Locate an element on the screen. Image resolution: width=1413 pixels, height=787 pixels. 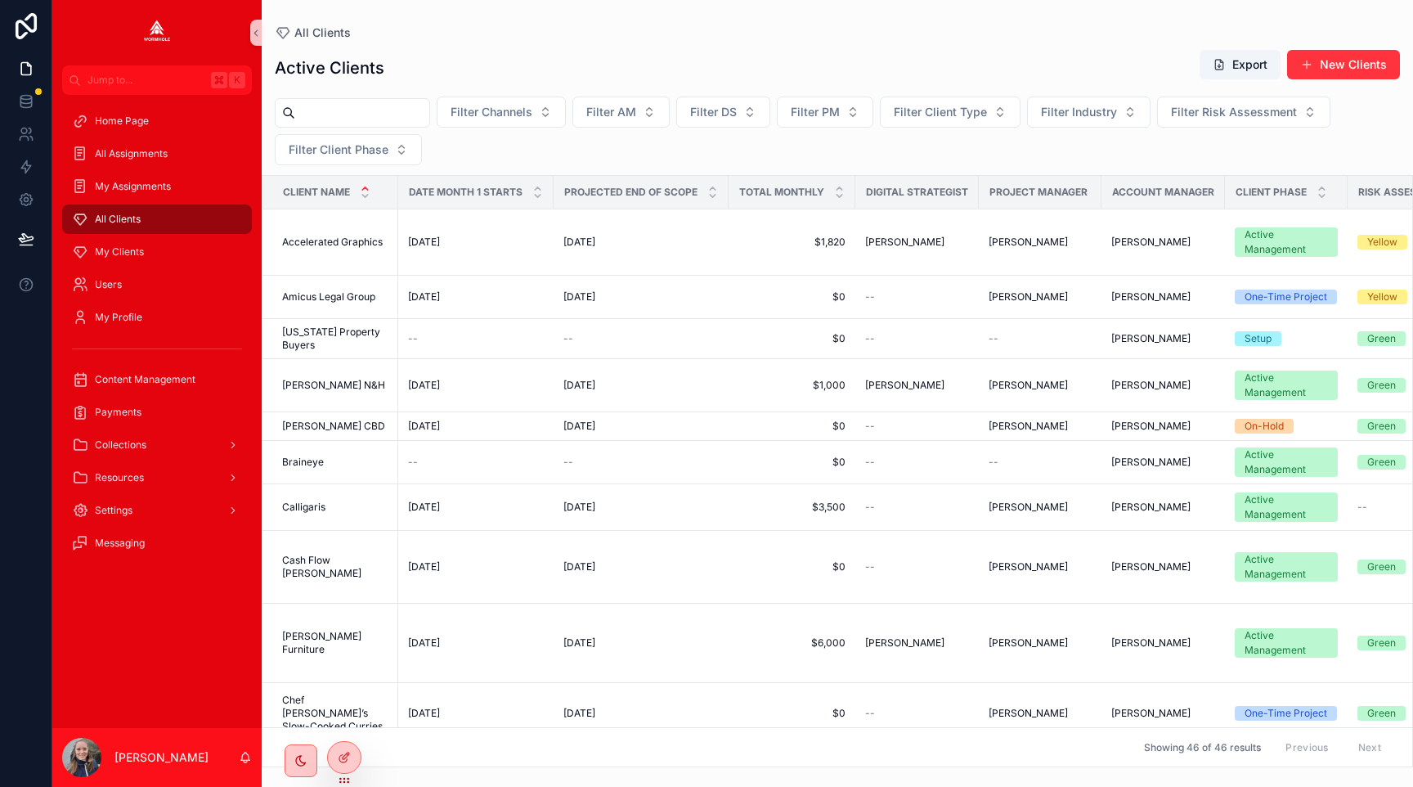
span: $1,820 is located at coordinates (792, 242).